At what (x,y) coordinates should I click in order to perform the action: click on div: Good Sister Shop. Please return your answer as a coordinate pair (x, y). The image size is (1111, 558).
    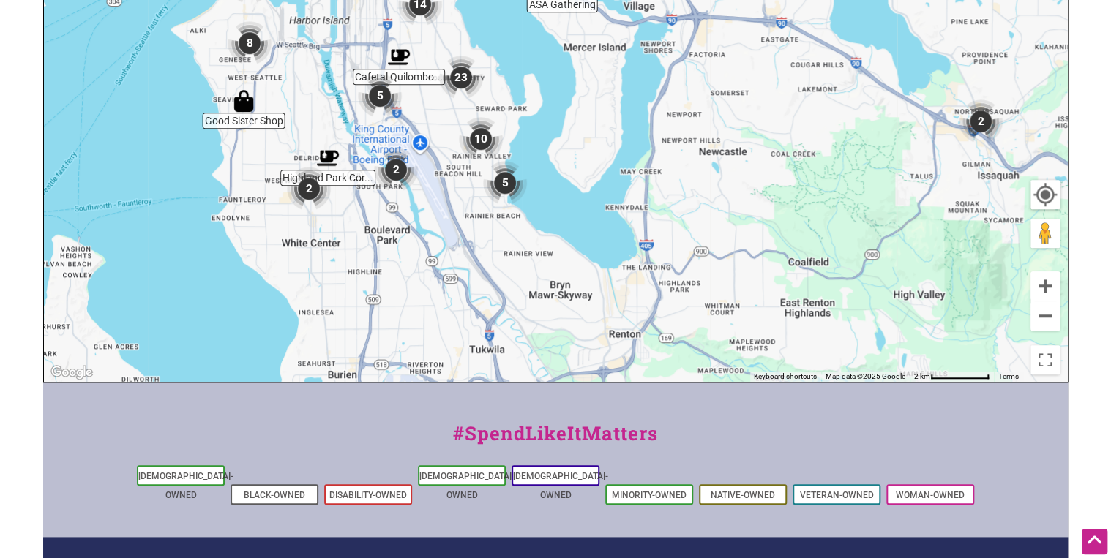
    Looking at the image, I should click on (244, 101).